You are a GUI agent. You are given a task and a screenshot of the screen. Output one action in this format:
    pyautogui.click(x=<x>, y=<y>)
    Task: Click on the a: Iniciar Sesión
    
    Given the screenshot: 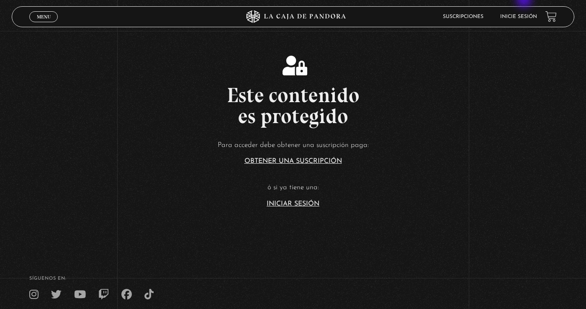 What is the action you would take?
    pyautogui.click(x=293, y=204)
    